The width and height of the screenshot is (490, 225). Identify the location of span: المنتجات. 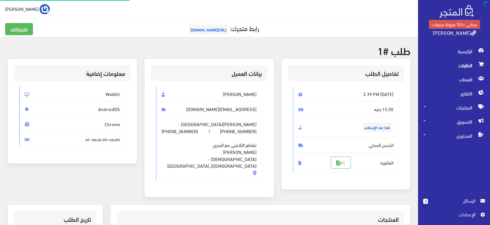
(454, 107).